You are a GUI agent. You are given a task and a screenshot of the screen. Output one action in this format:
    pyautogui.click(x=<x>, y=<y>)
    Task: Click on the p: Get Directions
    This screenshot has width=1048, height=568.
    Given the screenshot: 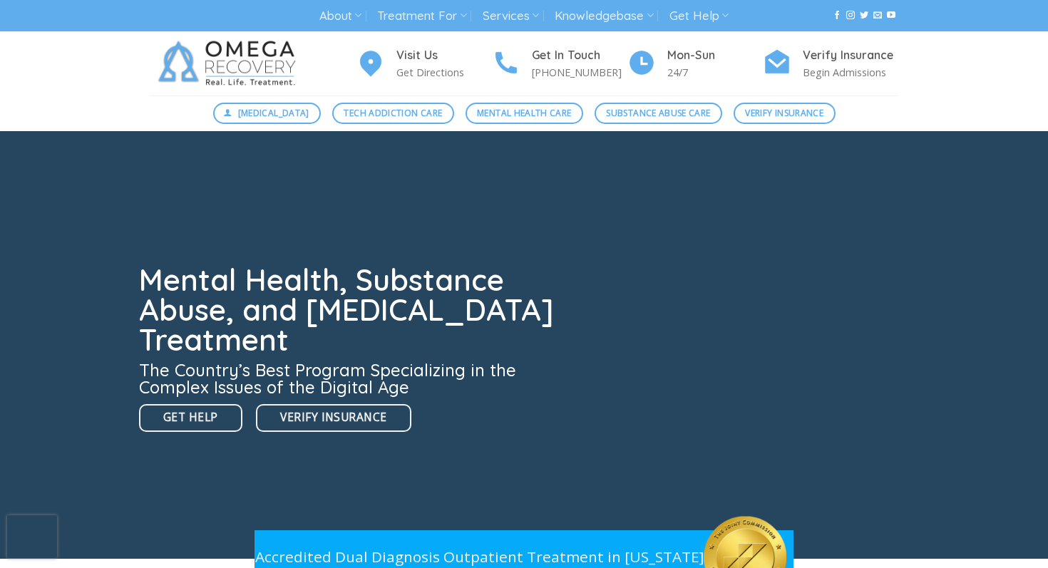 What is the action you would take?
    pyautogui.click(x=444, y=72)
    